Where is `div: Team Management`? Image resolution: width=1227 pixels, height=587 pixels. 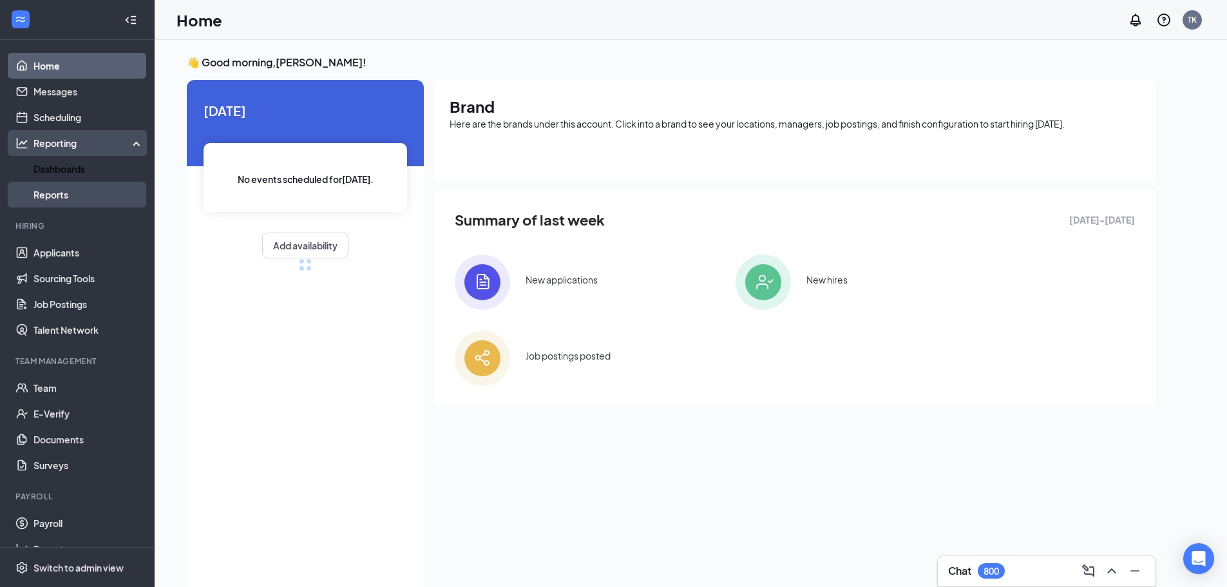
div: Team Management is located at coordinates (78, 361).